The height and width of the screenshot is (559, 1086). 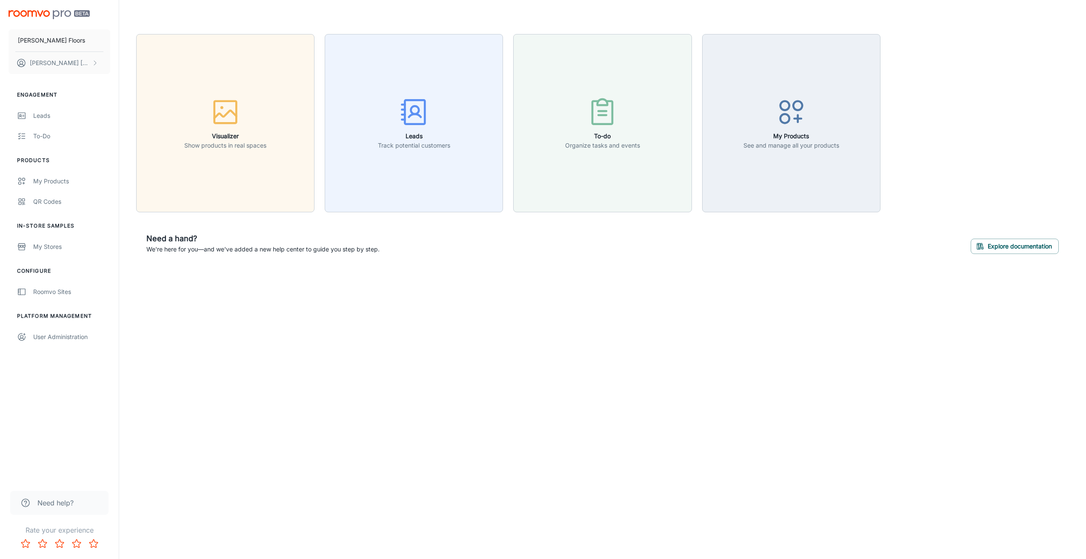 I want to click on button: To-doOrganize tasks and events, so click(x=602, y=123).